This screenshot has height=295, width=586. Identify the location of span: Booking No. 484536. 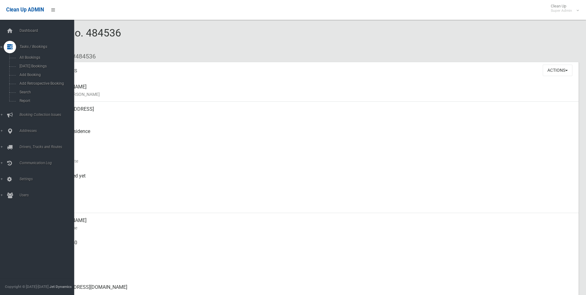
(74, 39).